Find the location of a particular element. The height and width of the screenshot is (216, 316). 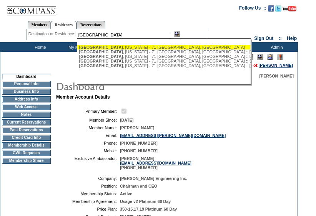

img: Subscribe to our YouTube Channel is located at coordinates (289, 8).